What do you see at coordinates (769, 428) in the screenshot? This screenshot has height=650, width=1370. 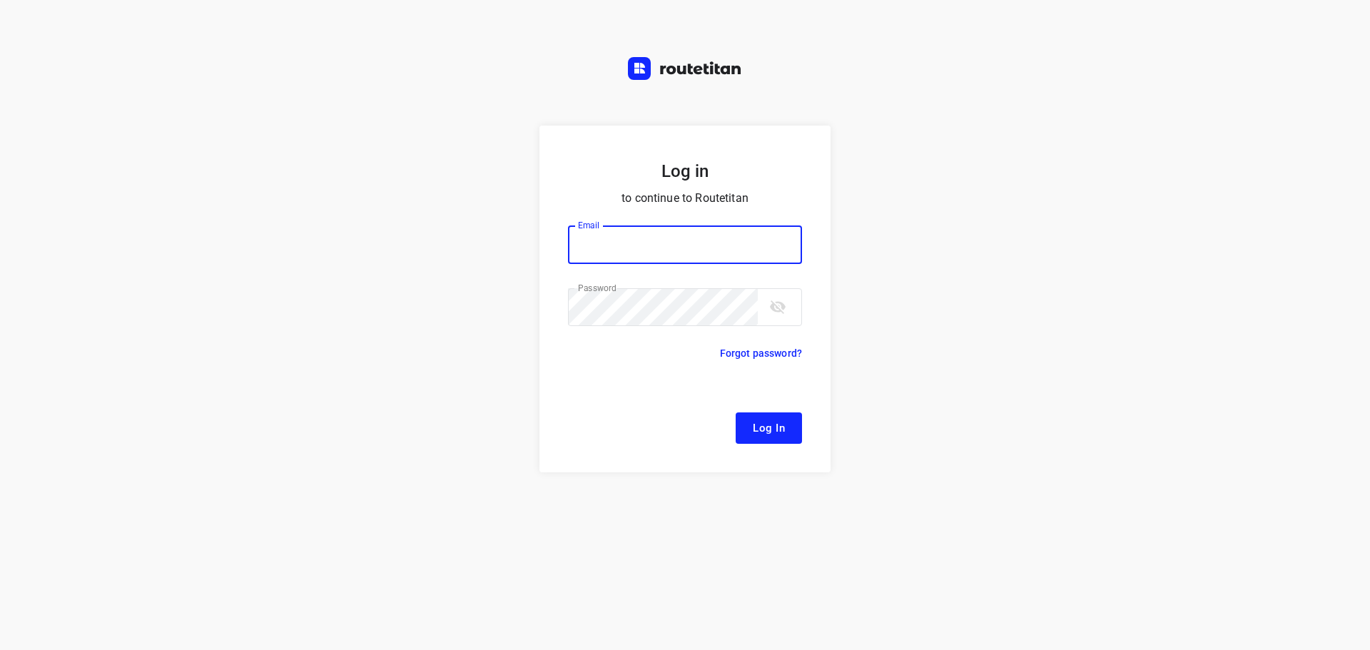 I see `button: Log In` at bounding box center [769, 428].